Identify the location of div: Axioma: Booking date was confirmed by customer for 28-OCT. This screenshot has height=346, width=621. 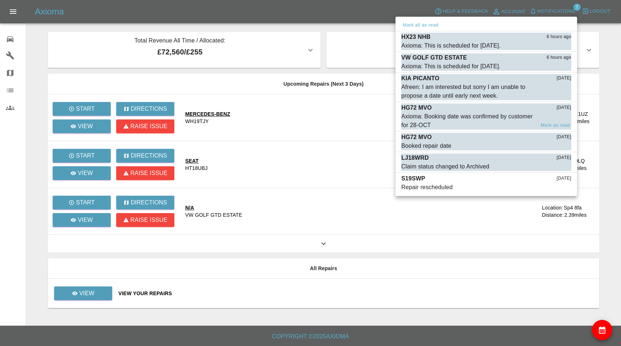
(468, 121).